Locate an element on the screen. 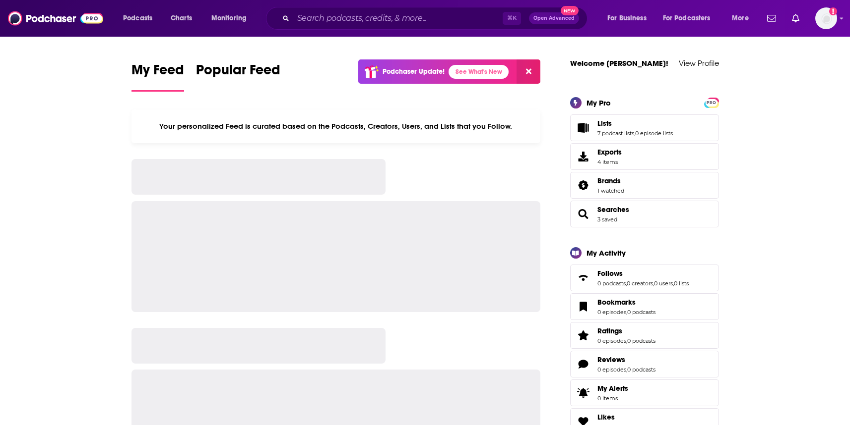 The image size is (850, 425). a: PRO is located at coordinates (711, 102).